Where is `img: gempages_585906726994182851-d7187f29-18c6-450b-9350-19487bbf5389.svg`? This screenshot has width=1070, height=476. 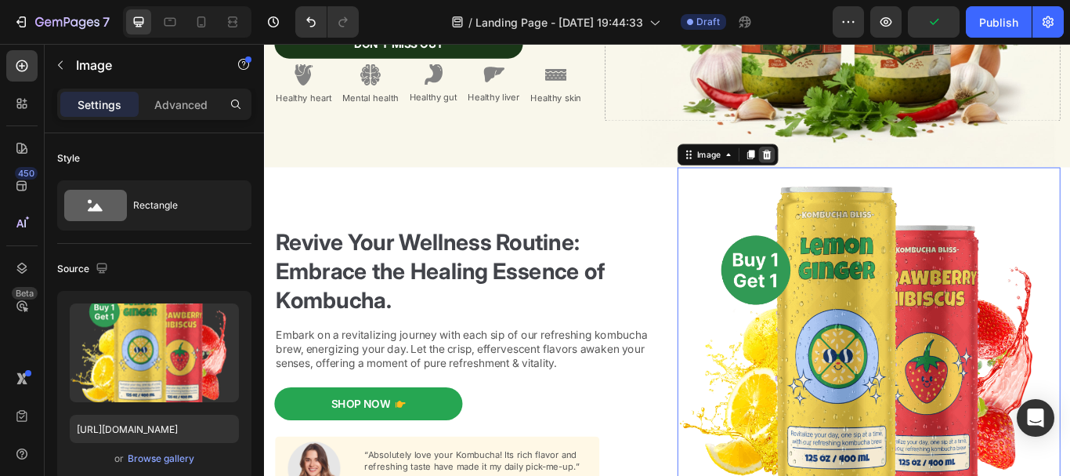
img: gempages_585906726994182851-d7187f29-18c6-450b-9350-19487bbf5389.svg is located at coordinates (268, 35).